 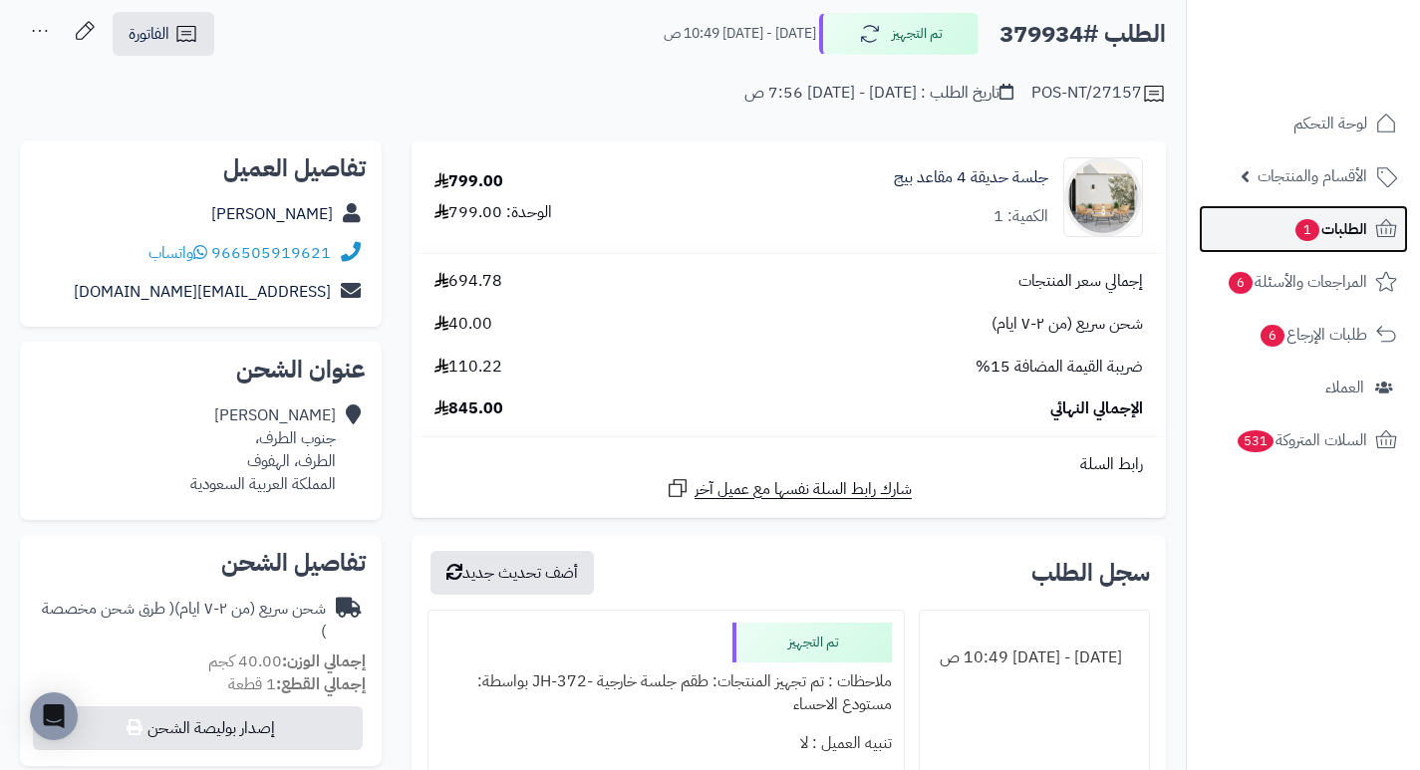 I want to click on a: العملاء, so click(x=1303, y=388).